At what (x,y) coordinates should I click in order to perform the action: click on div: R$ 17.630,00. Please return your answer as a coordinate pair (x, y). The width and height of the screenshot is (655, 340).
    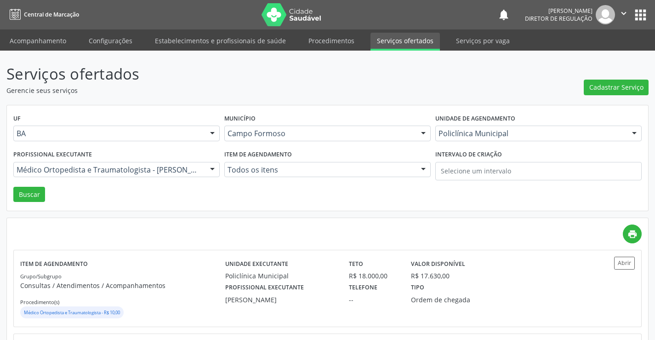
    Looking at the image, I should click on (430, 275).